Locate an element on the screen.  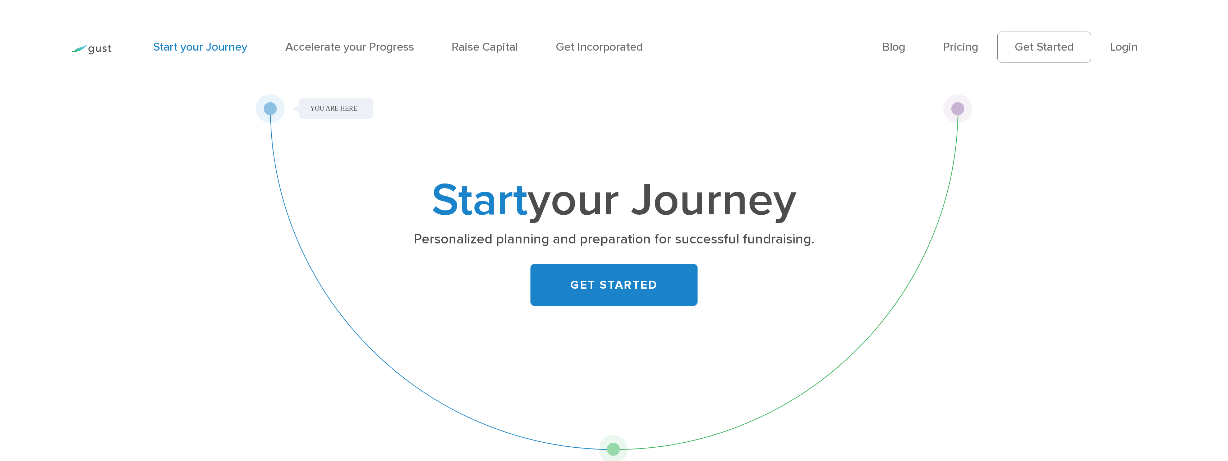
a: Accelerate your Progress is located at coordinates (350, 47).